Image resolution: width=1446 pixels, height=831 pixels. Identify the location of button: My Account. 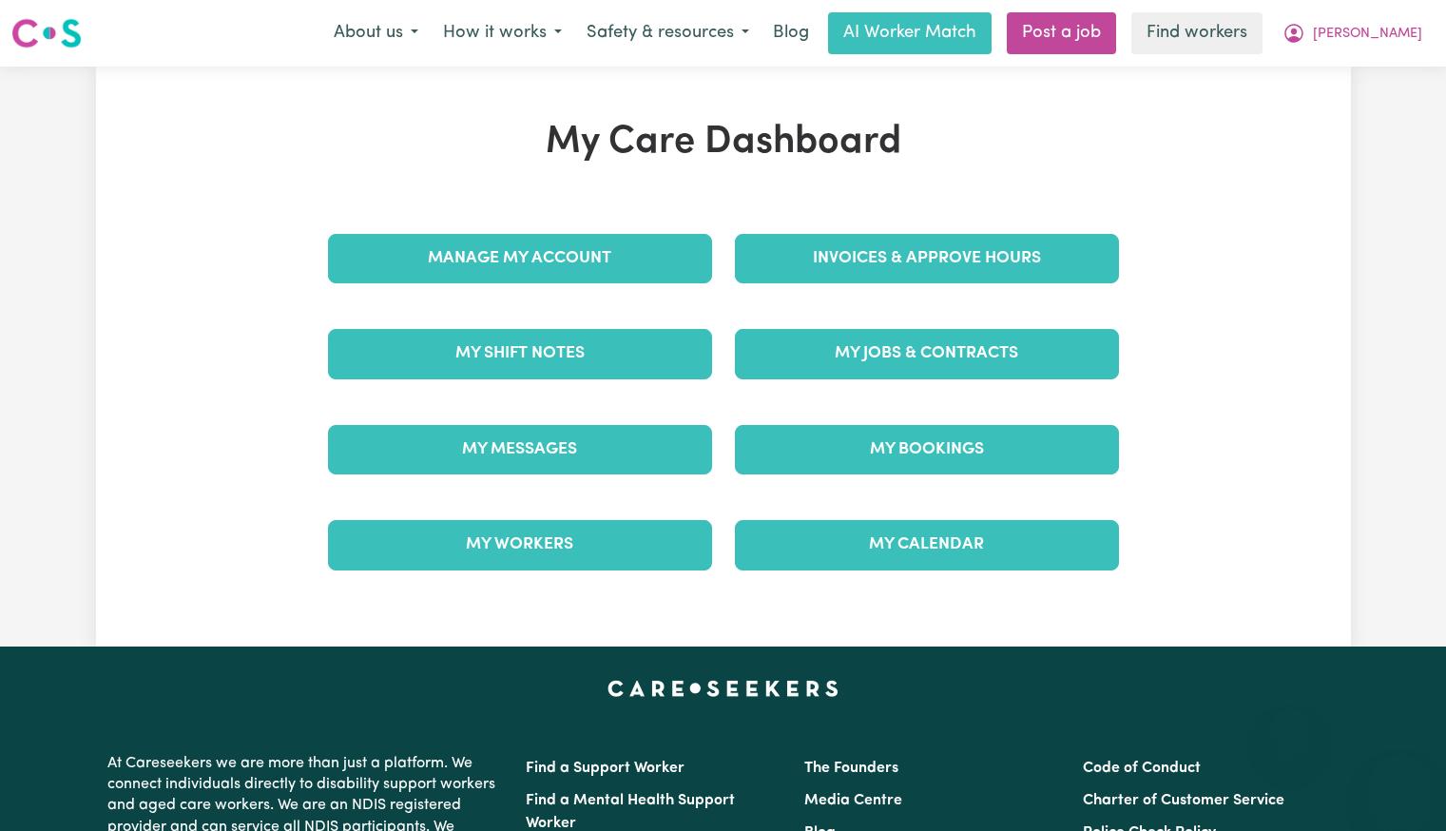
(1352, 33).